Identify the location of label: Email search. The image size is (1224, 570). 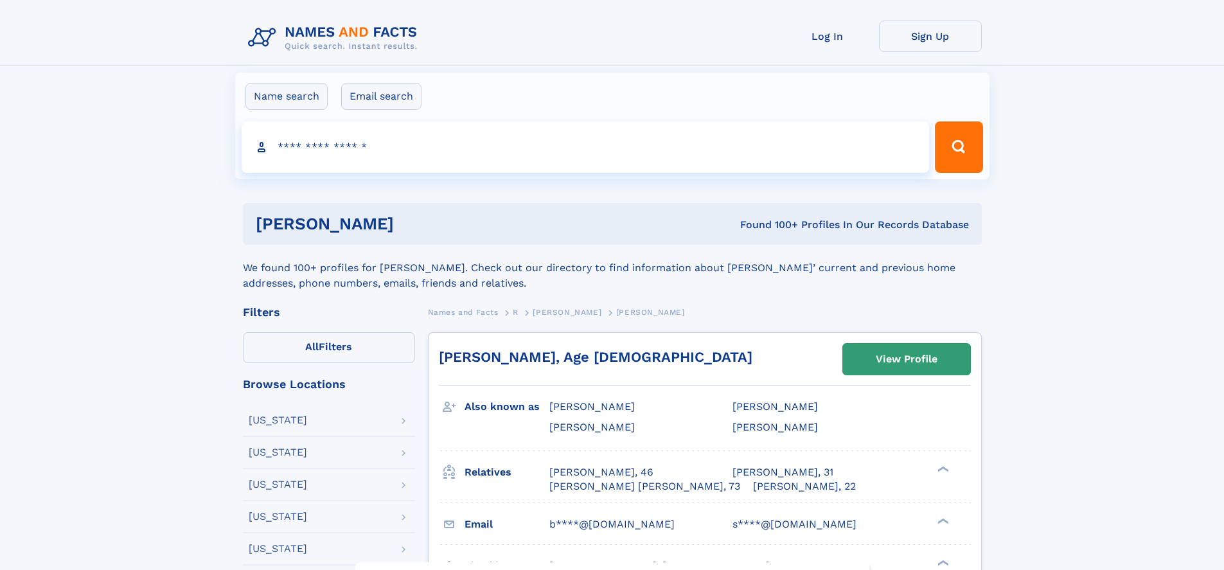
(381, 96).